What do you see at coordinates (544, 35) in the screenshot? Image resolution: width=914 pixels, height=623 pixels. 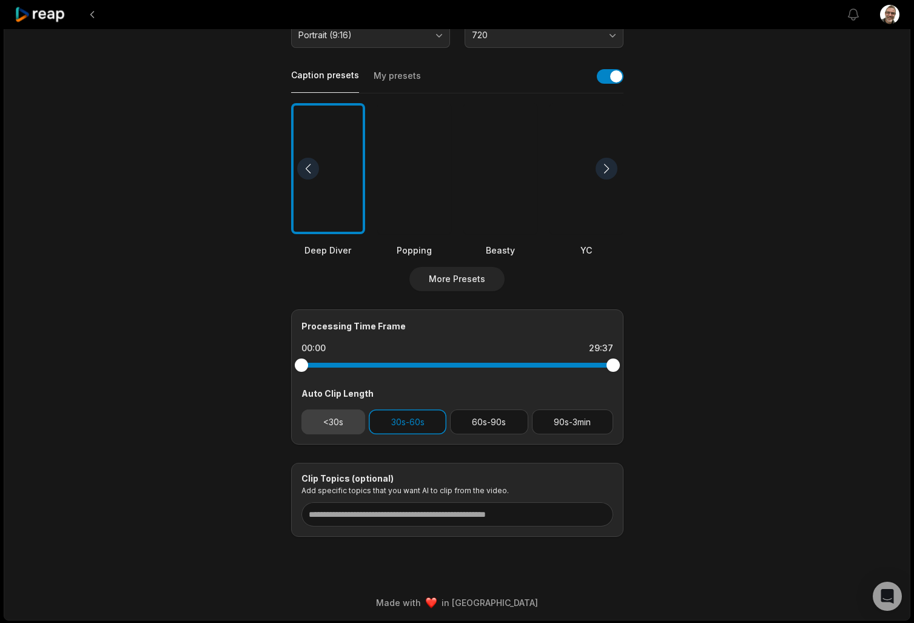 I see `button: 720` at bounding box center [544, 35].